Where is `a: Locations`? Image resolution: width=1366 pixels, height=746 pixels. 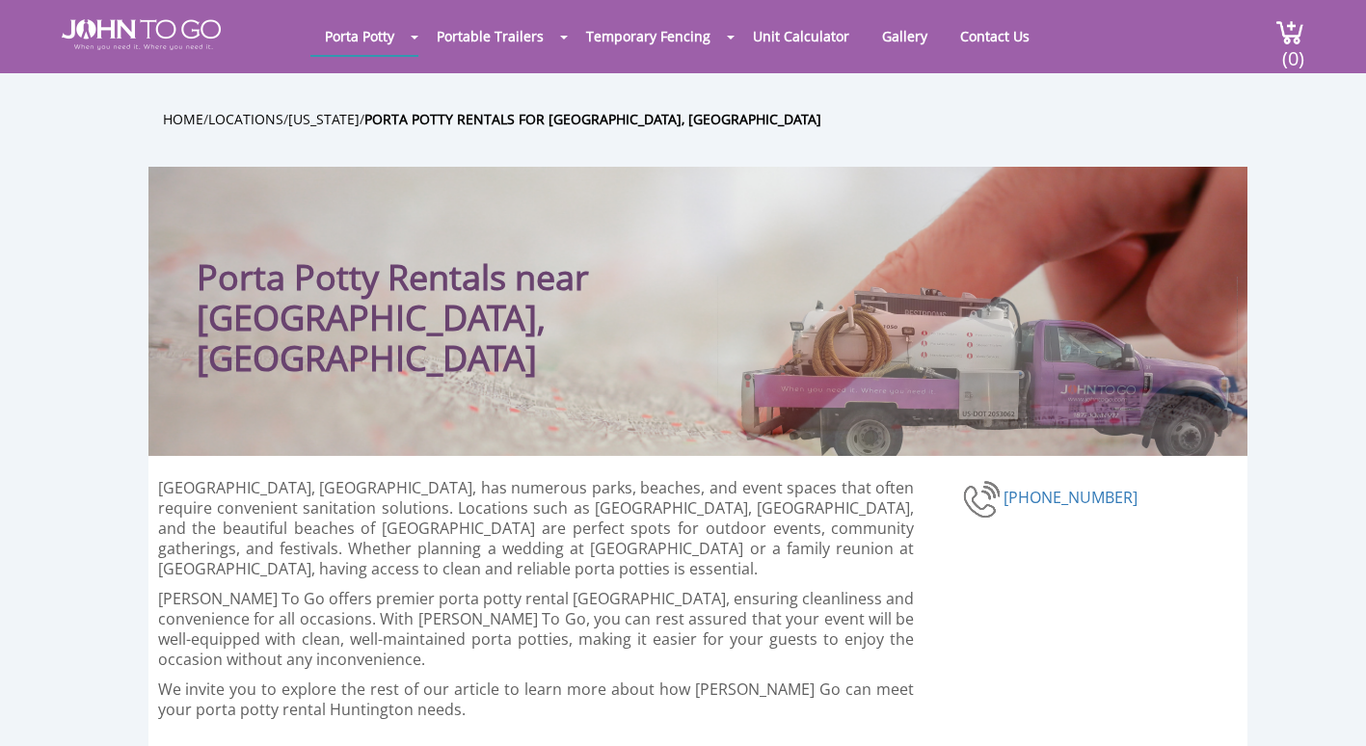 a: Locations is located at coordinates (246, 119).